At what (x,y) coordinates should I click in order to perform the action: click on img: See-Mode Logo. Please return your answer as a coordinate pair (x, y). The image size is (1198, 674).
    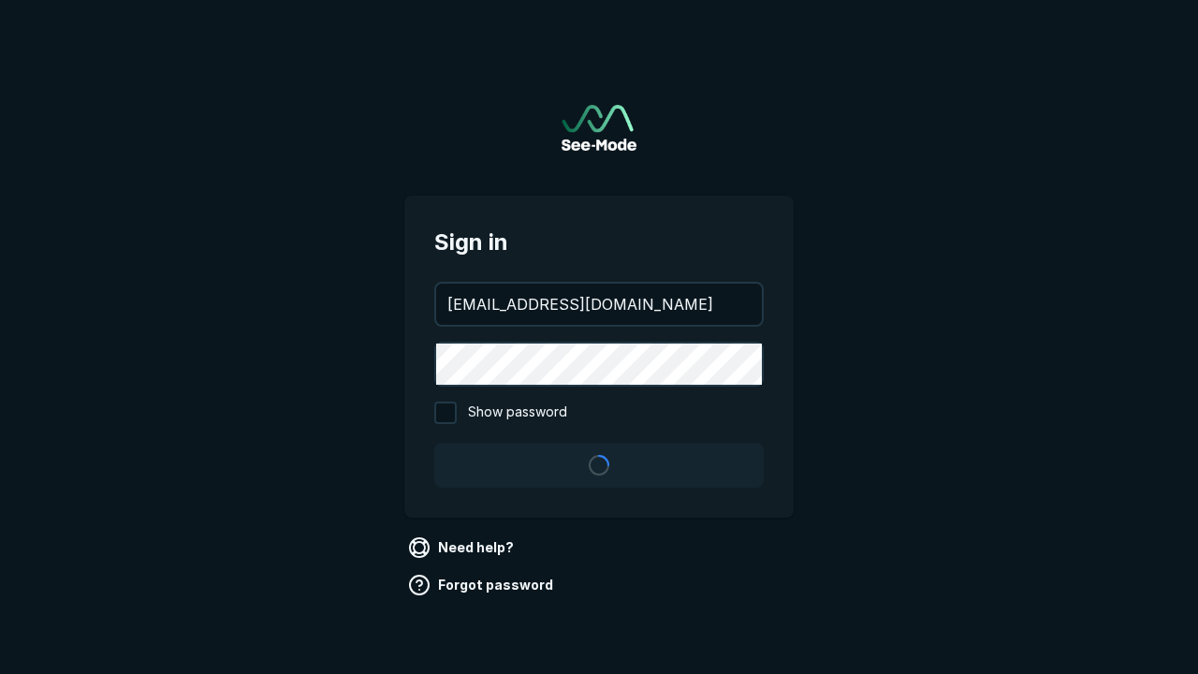
    Looking at the image, I should click on (599, 127).